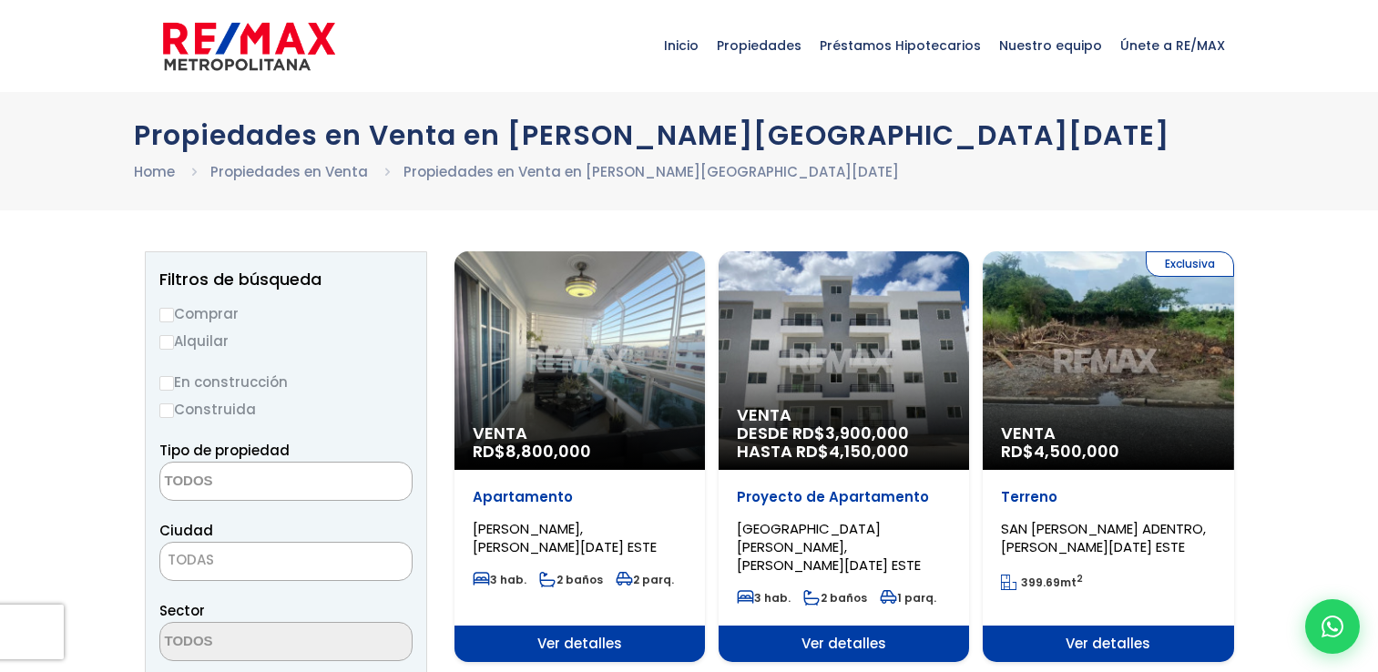 The width and height of the screenshot is (1378, 672). What do you see at coordinates (908, 598) in the screenshot?
I see `span: 1 parq.` at bounding box center [908, 598].